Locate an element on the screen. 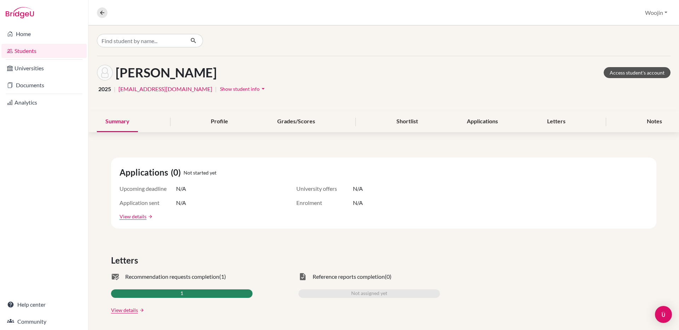  a: Help center is located at coordinates (44, 305).